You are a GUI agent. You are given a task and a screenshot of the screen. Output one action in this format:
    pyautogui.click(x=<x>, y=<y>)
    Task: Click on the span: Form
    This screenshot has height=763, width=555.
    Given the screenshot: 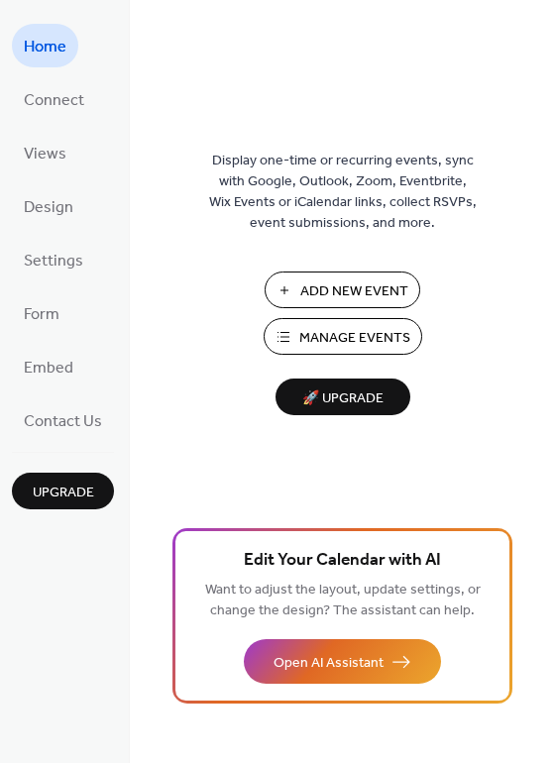 What is the action you would take?
    pyautogui.click(x=42, y=315)
    